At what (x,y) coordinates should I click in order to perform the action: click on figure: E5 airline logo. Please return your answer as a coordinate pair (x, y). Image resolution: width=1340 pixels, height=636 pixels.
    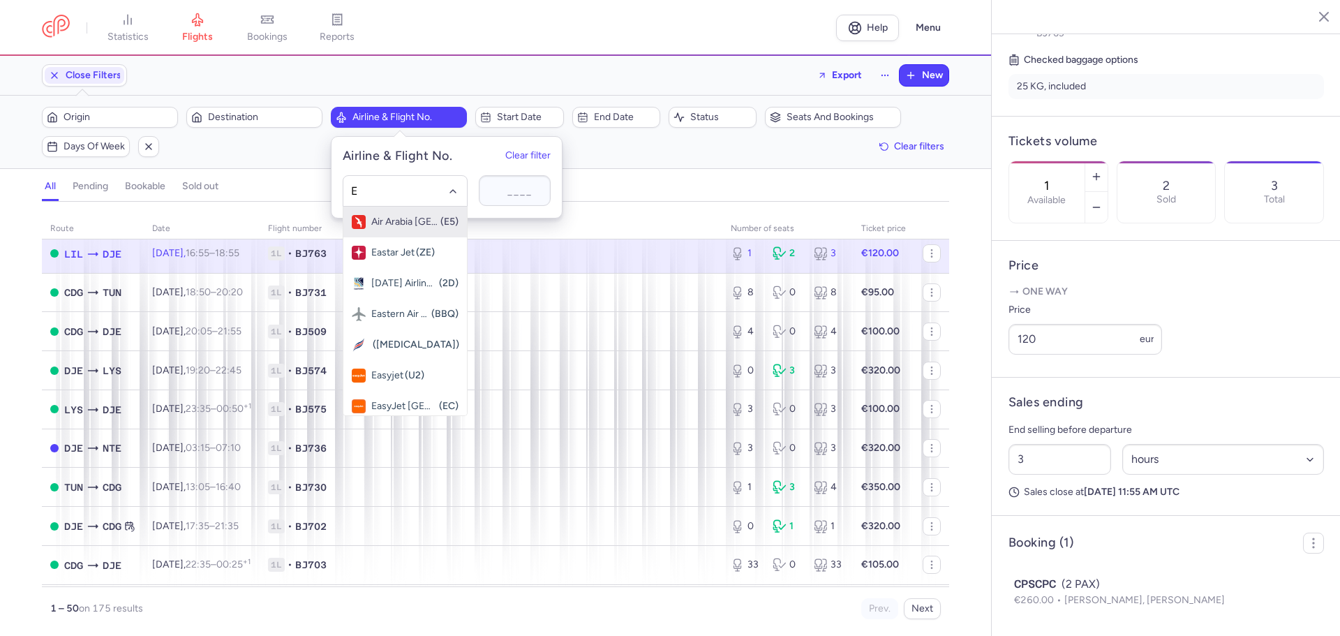
    Looking at the image, I should click on (359, 222).